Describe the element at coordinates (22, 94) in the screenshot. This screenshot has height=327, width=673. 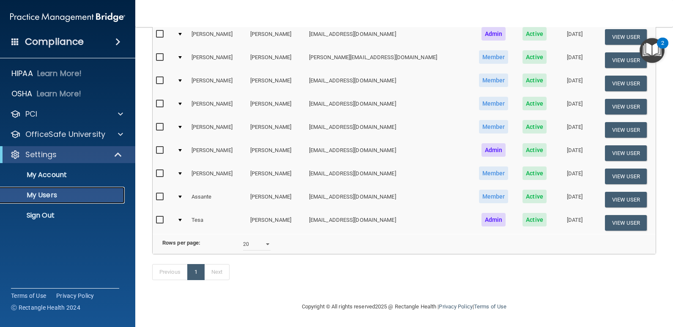
I see `p: OSHA` at that location.